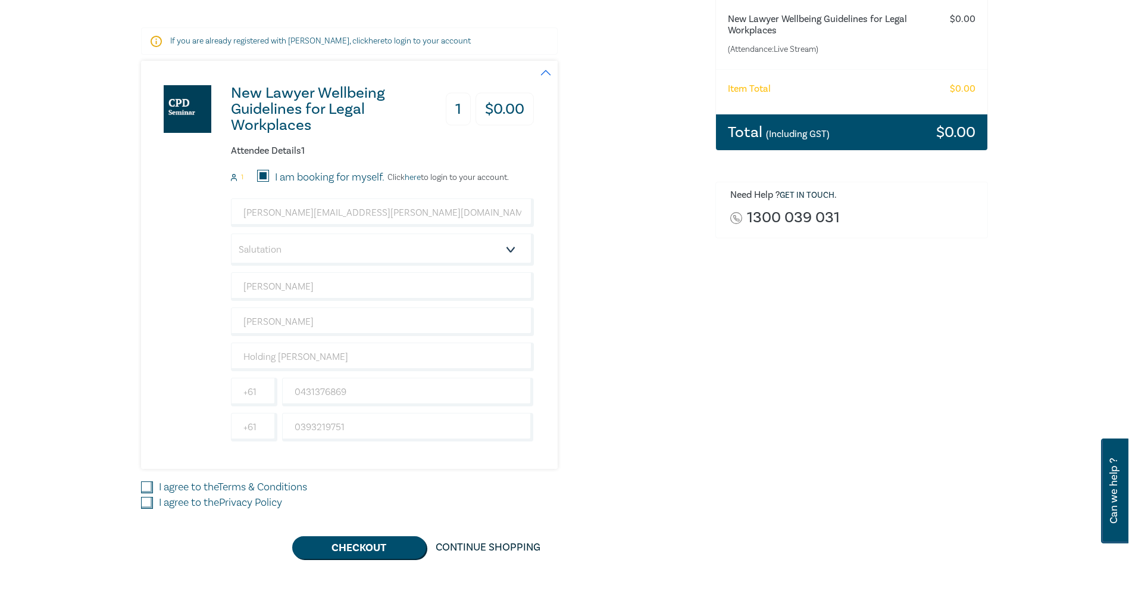  I want to click on label: I am booking for myself., so click(330, 177).